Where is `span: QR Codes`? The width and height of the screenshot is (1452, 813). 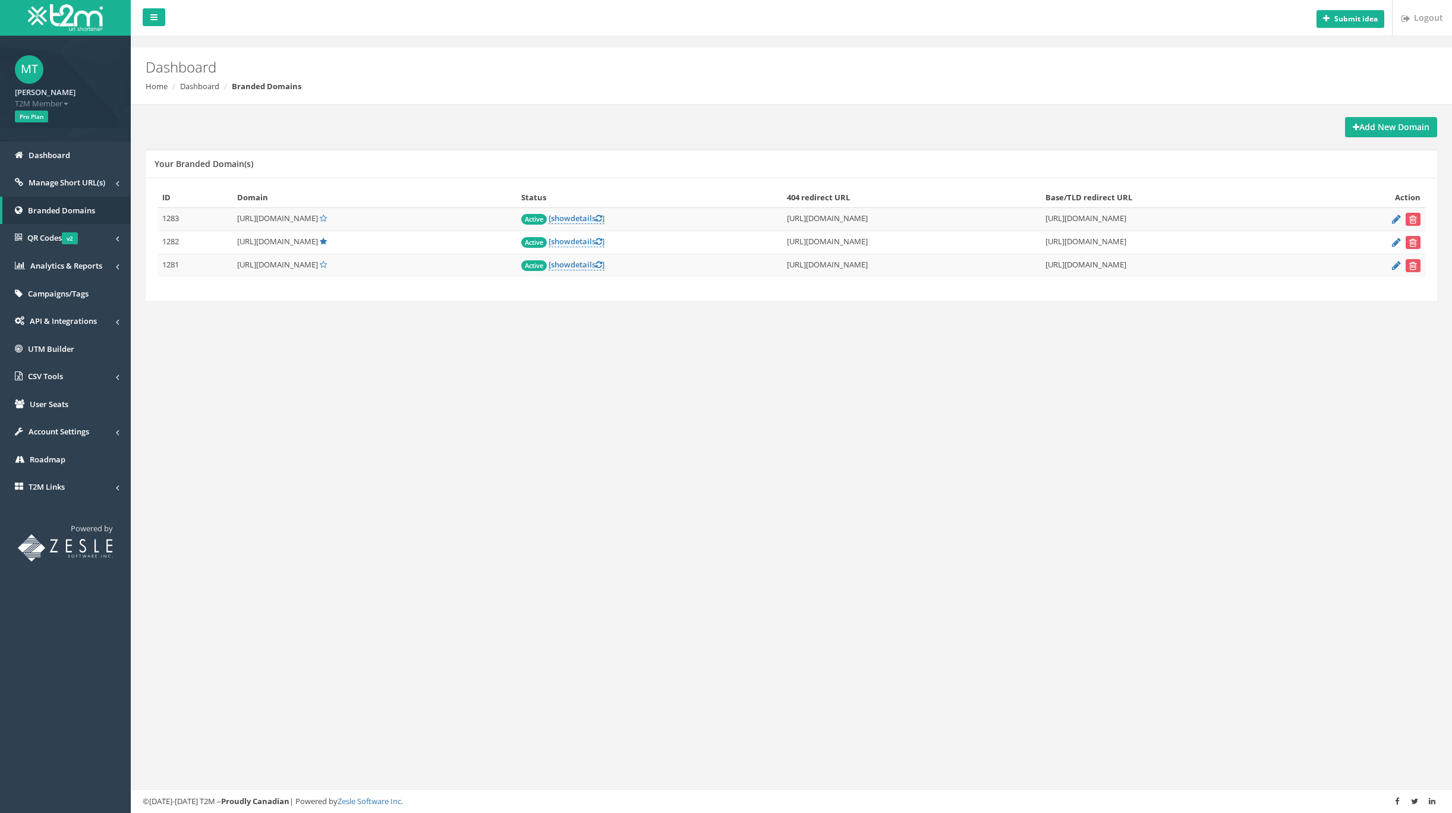
span: QR Codes is located at coordinates (52, 238).